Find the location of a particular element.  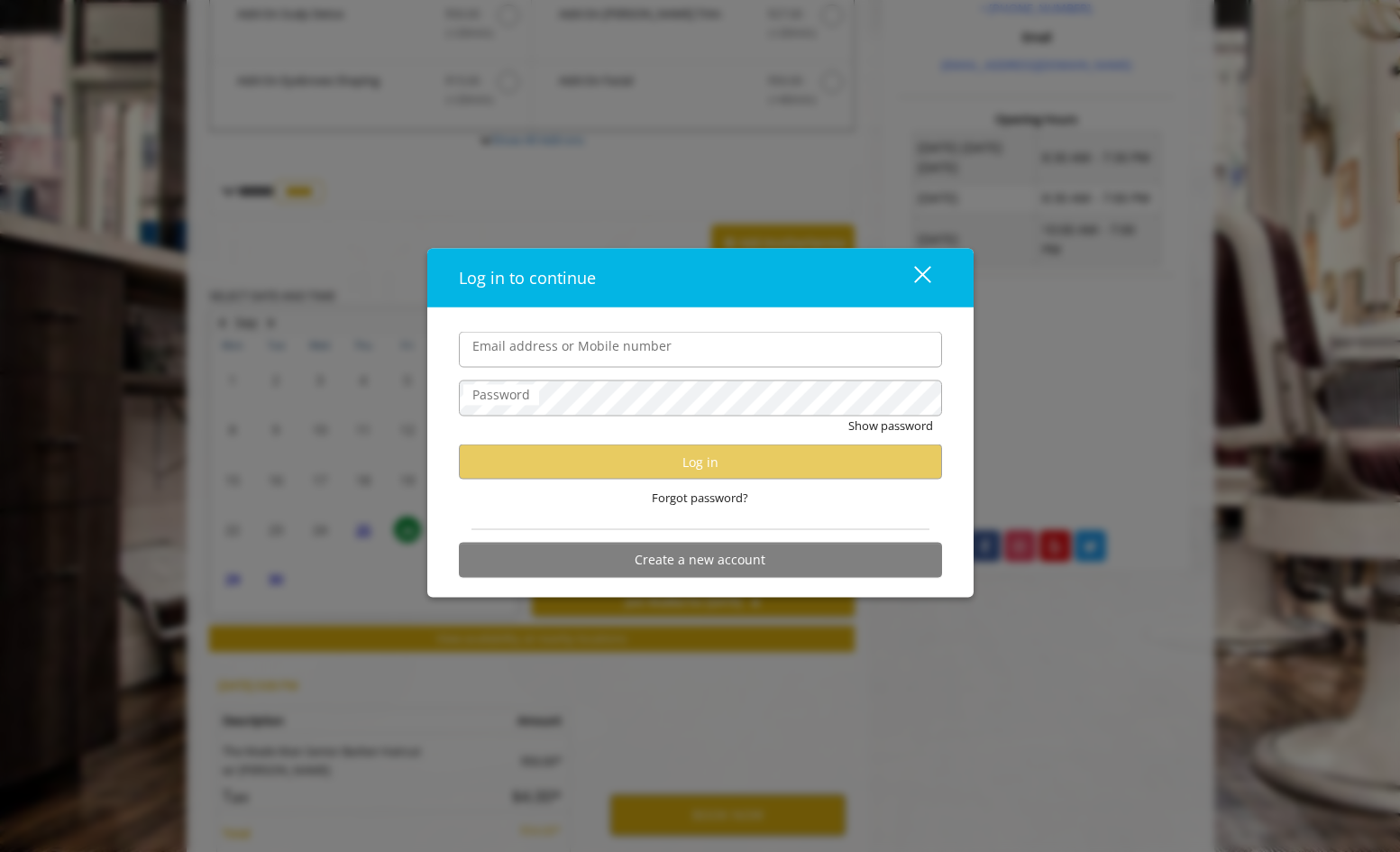

input: Password is located at coordinates (701, 398).